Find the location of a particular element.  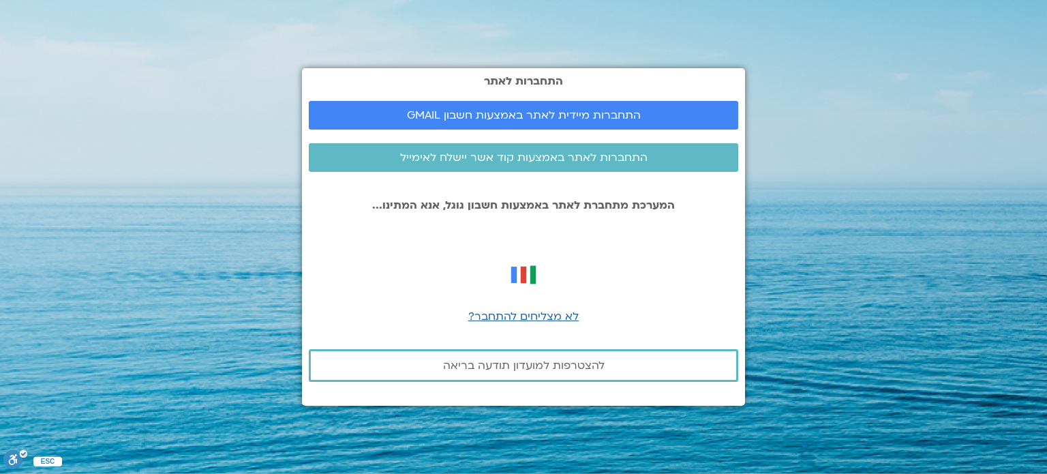

span: להצטרפות למועדון תודעה בריאה is located at coordinates (523, 365).